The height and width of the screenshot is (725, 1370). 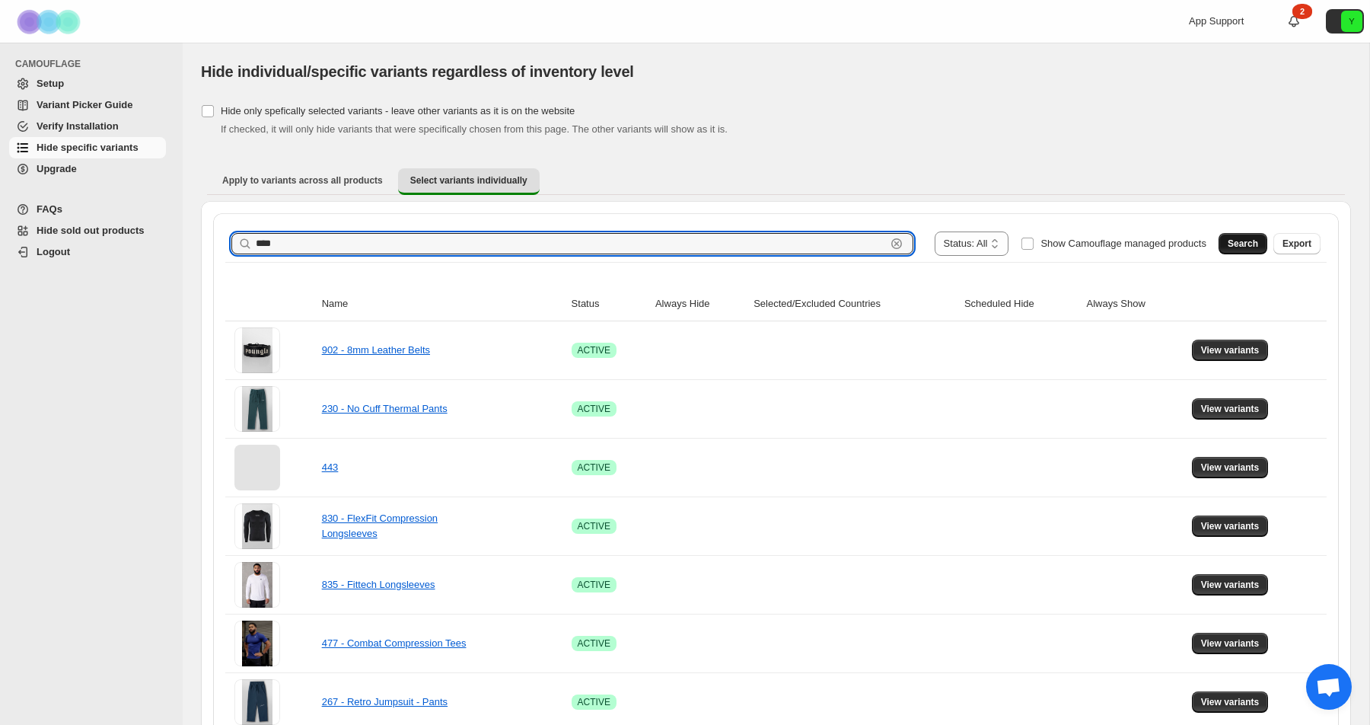 I want to click on a: Hide sold out products, so click(x=88, y=231).